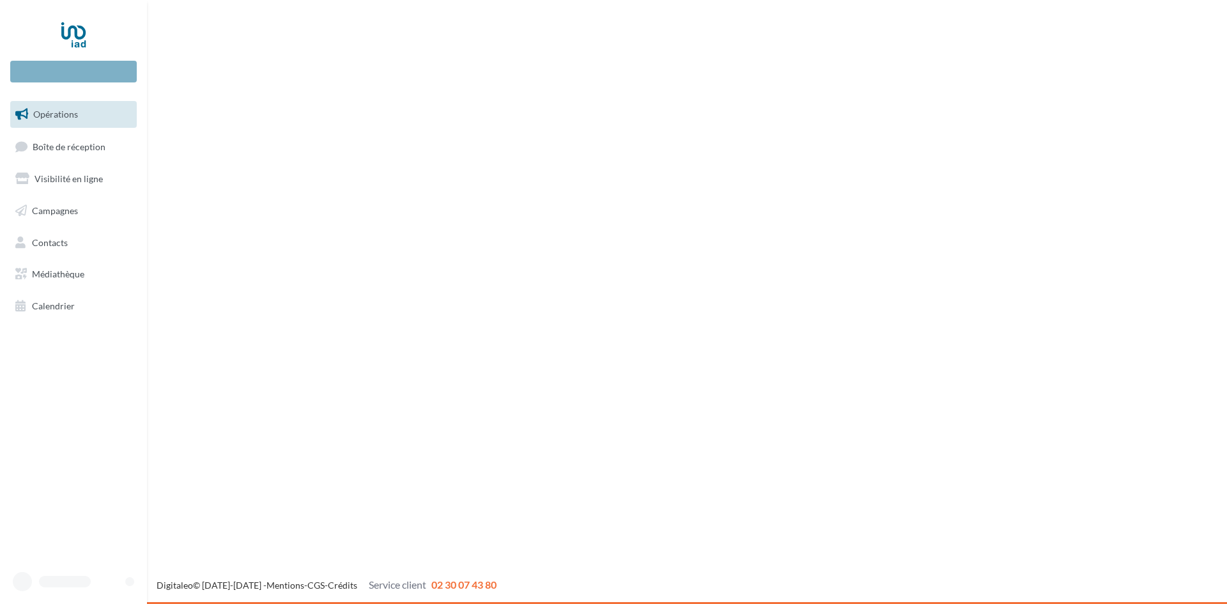 This screenshot has height=604, width=1227. Describe the element at coordinates (58, 273) in the screenshot. I see `span: Médiathèque` at that location.